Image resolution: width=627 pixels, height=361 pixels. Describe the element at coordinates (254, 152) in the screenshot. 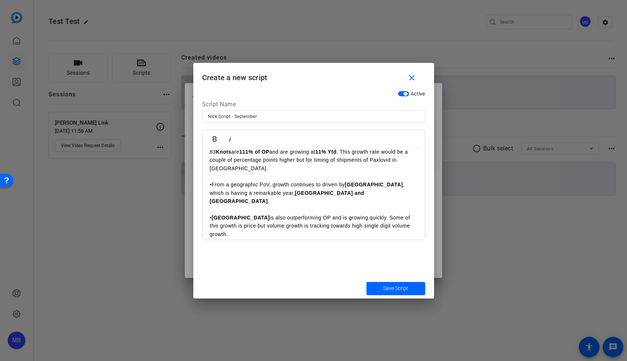

I see `strong: 111% of OP` at that location.